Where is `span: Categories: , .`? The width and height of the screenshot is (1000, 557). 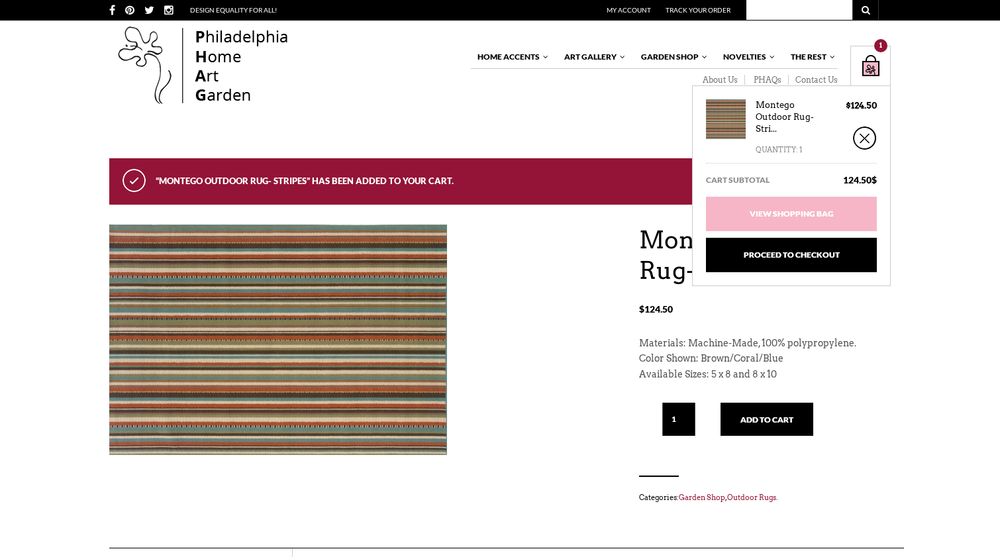 span: Categories: , . is located at coordinates (765, 498).